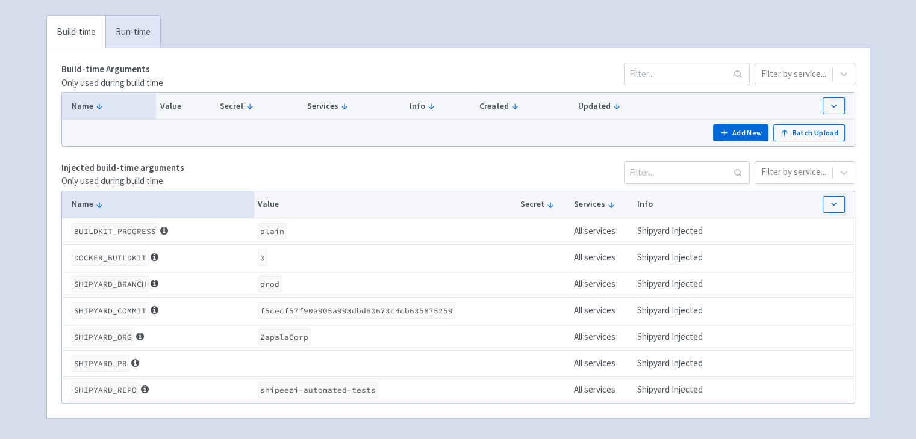 This screenshot has width=916, height=439. What do you see at coordinates (101, 364) in the screenshot?
I see `code: SHIPYARD_PR` at bounding box center [101, 364].